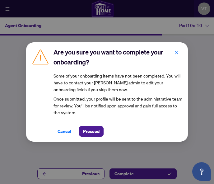  What do you see at coordinates (118, 94) in the screenshot?
I see `article: Once submitted, your profile will be sent to the administrative team for review. You’ll be notifi...` at bounding box center [118, 94].